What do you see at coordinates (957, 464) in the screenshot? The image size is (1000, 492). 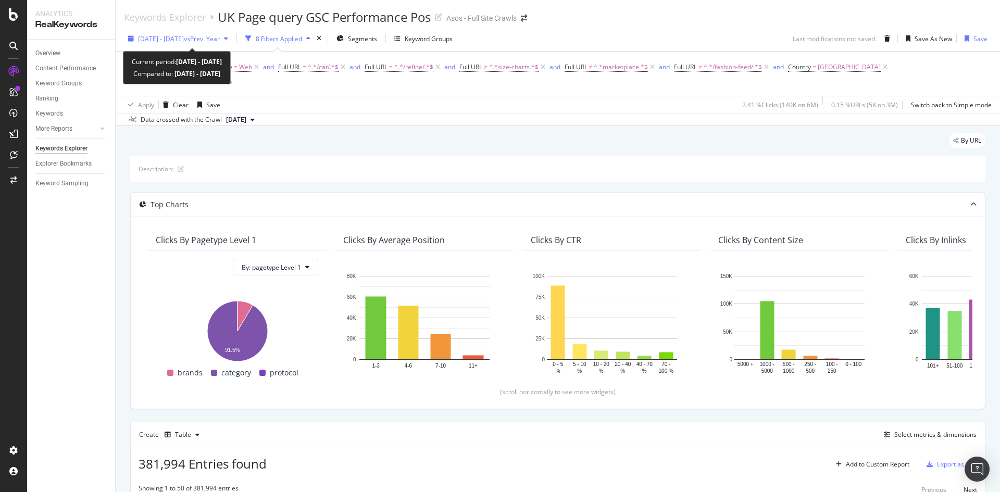 I see `div: Export as CSV` at bounding box center [957, 464].